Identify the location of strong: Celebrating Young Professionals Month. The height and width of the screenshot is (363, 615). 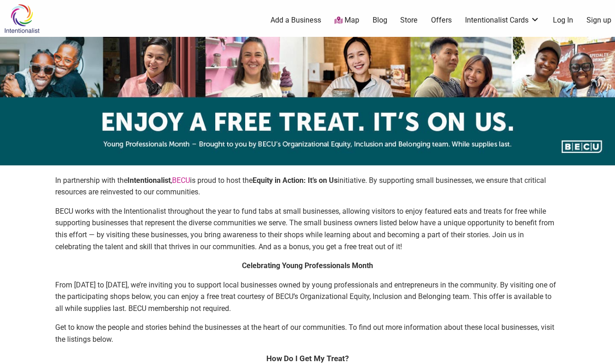
(307, 265).